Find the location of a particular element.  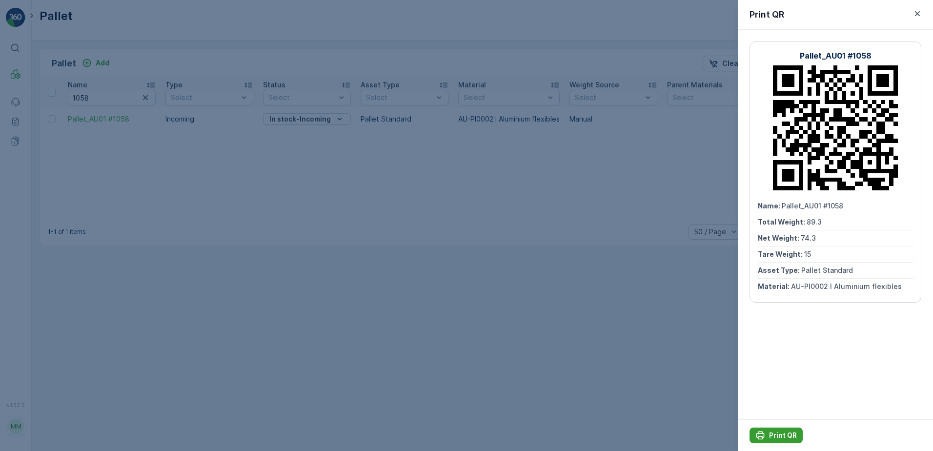

span: Pallet Standard is located at coordinates (827, 270).